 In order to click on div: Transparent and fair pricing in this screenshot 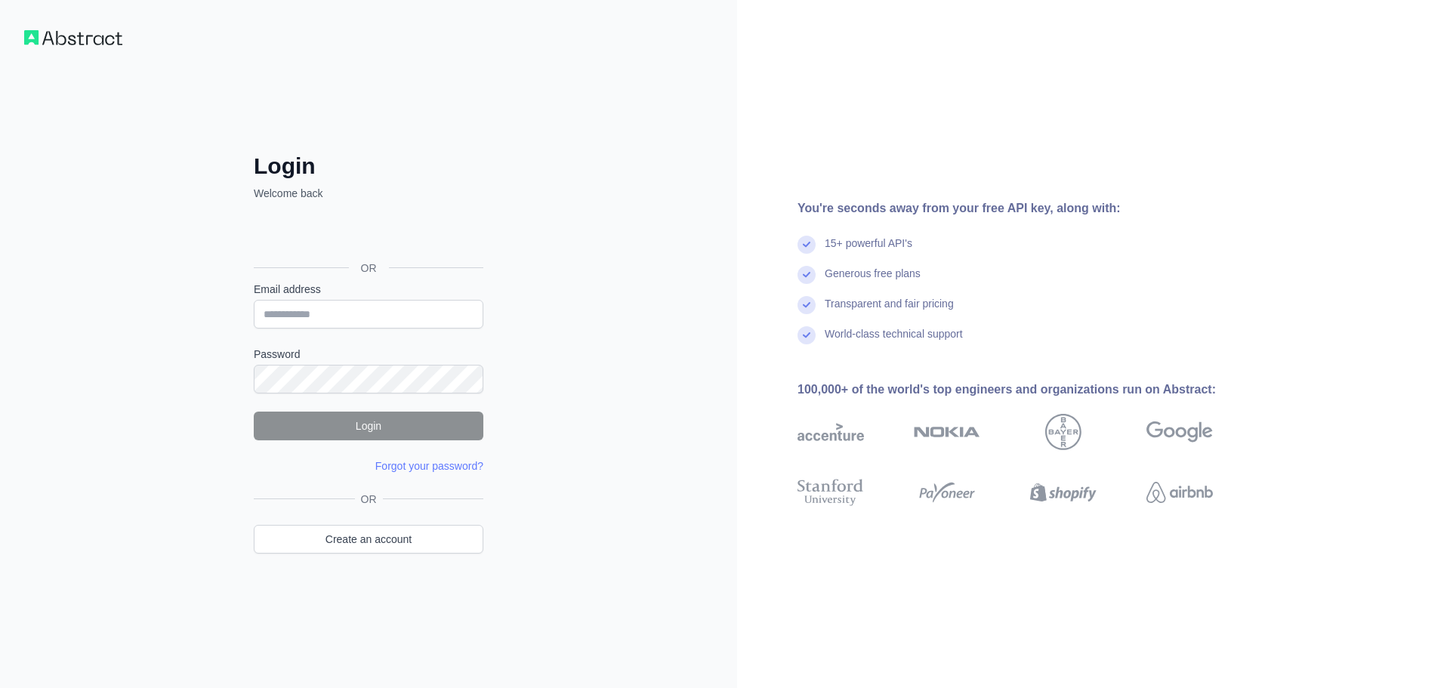, I will do `click(889, 311)`.